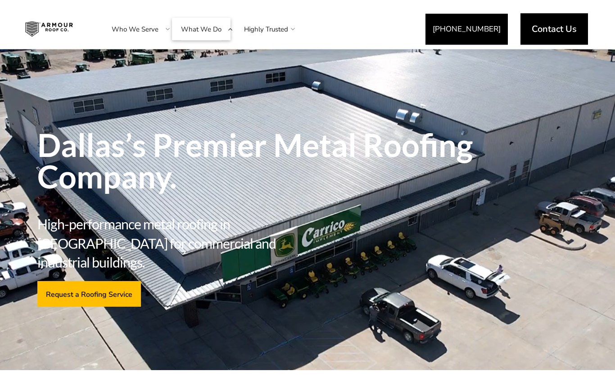 This screenshot has width=615, height=389. Describe the element at coordinates (89, 294) in the screenshot. I see `span: Request a Roofing Service` at that location.